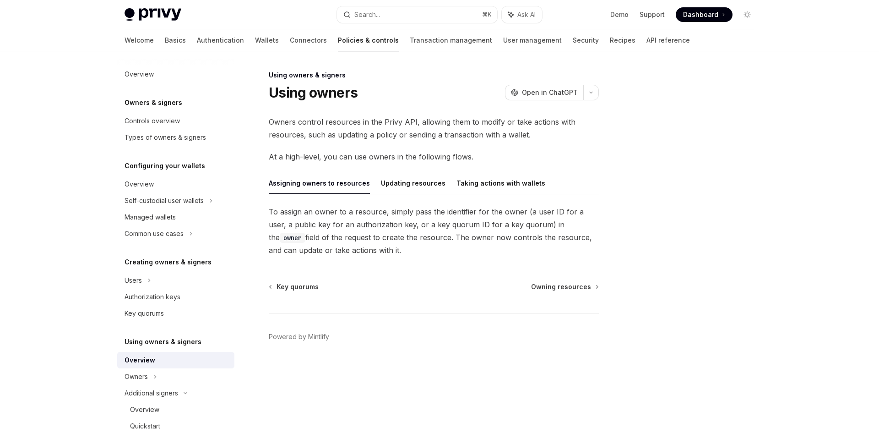 Image resolution: width=879 pixels, height=439 pixels. What do you see at coordinates (164, 201) in the screenshot?
I see `div: Self-custodial user wallets` at bounding box center [164, 201].